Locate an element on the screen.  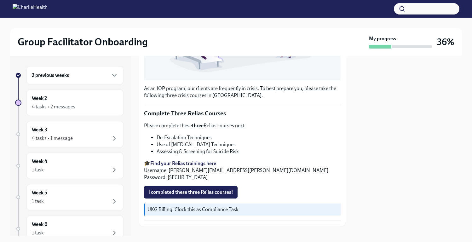
h6: Week 3 is located at coordinates (39, 130).